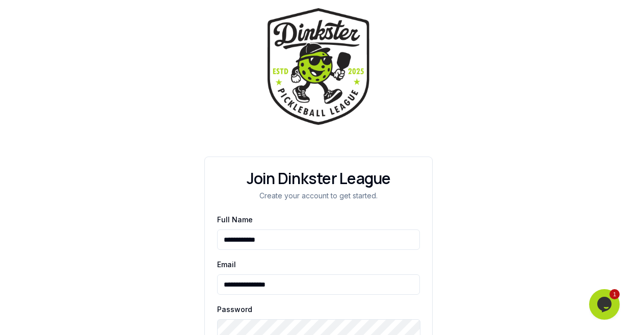 The image size is (637, 335). Describe the element at coordinates (319, 66) in the screenshot. I see `img: Dinkster League Logo` at that location.